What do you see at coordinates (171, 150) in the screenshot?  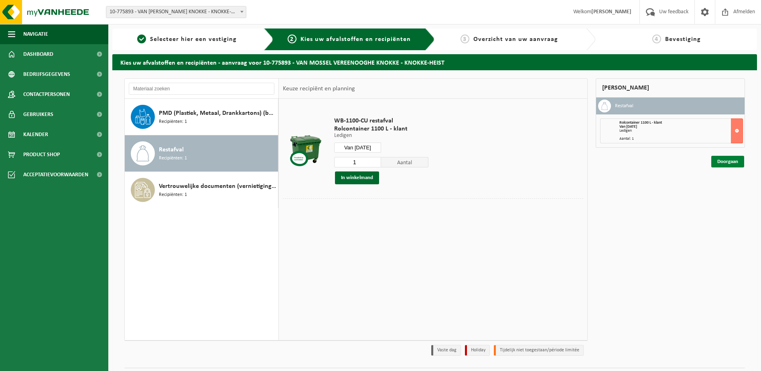 I see `span: Restafval` at bounding box center [171, 150].